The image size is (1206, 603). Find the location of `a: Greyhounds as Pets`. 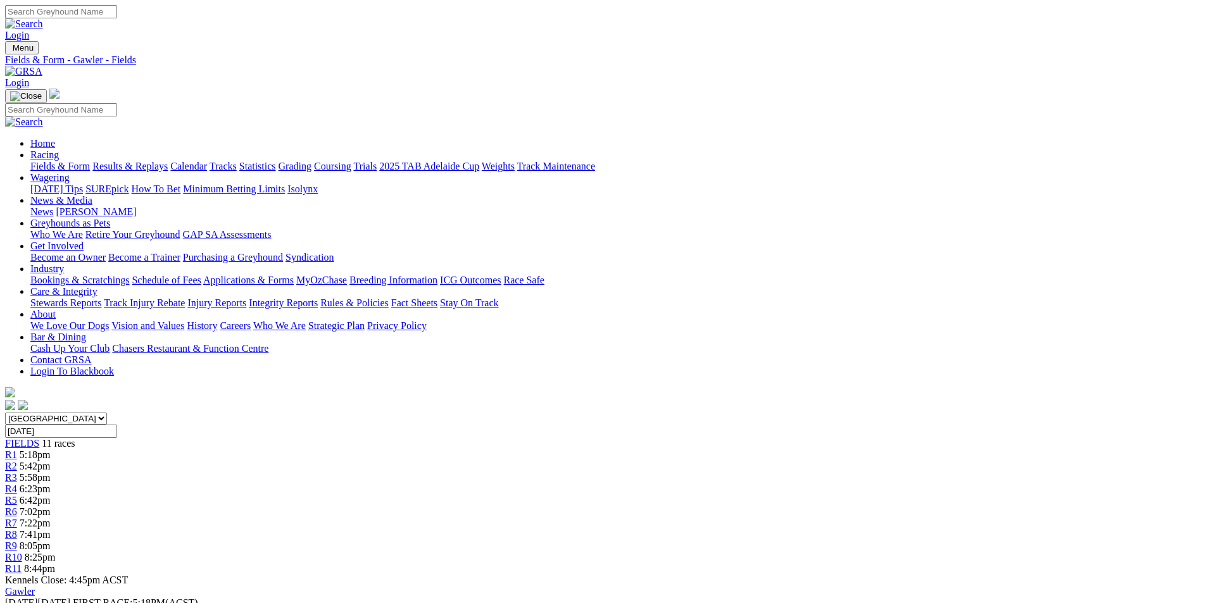

a: Greyhounds as Pets is located at coordinates (70, 223).